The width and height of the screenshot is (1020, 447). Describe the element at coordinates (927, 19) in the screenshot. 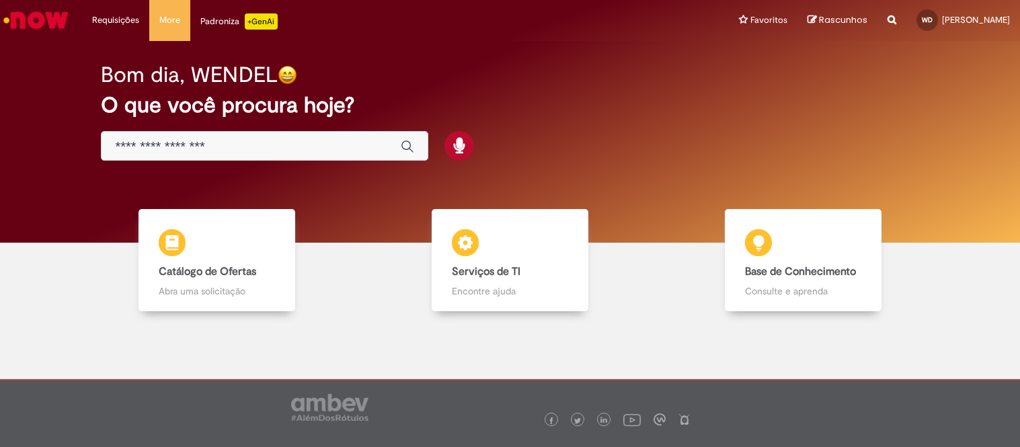

I see `span: WD` at that location.